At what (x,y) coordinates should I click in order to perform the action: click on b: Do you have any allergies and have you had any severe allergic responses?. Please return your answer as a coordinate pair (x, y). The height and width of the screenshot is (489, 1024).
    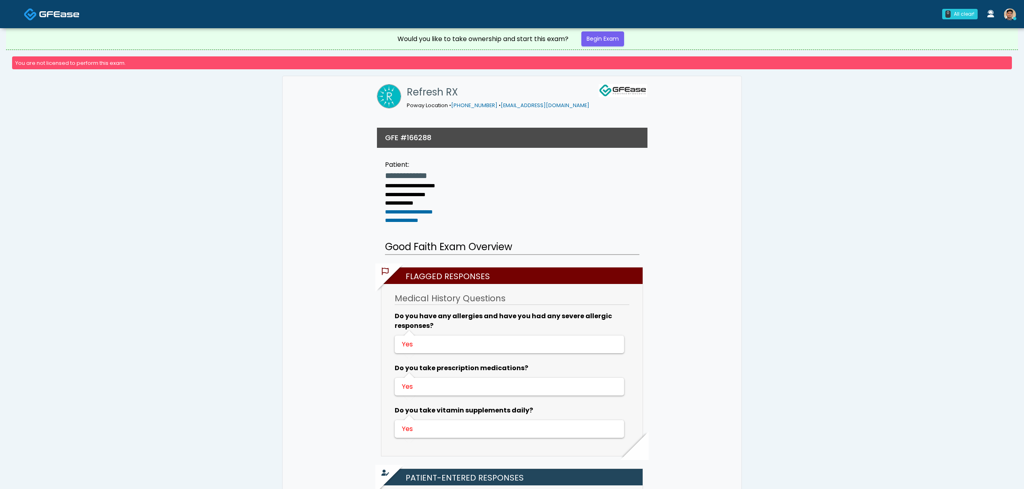
    Looking at the image, I should click on (503, 321).